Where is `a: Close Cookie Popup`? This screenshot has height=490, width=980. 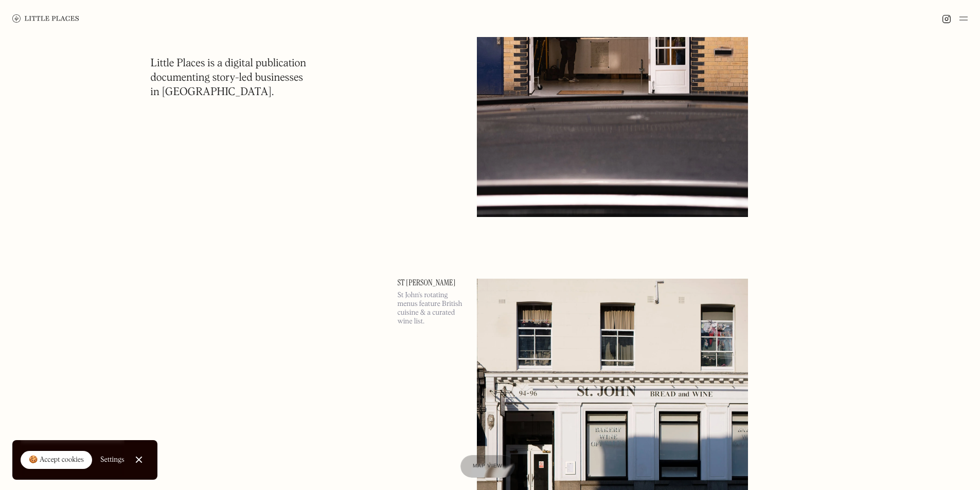 a: Close Cookie Popup is located at coordinates (139, 460).